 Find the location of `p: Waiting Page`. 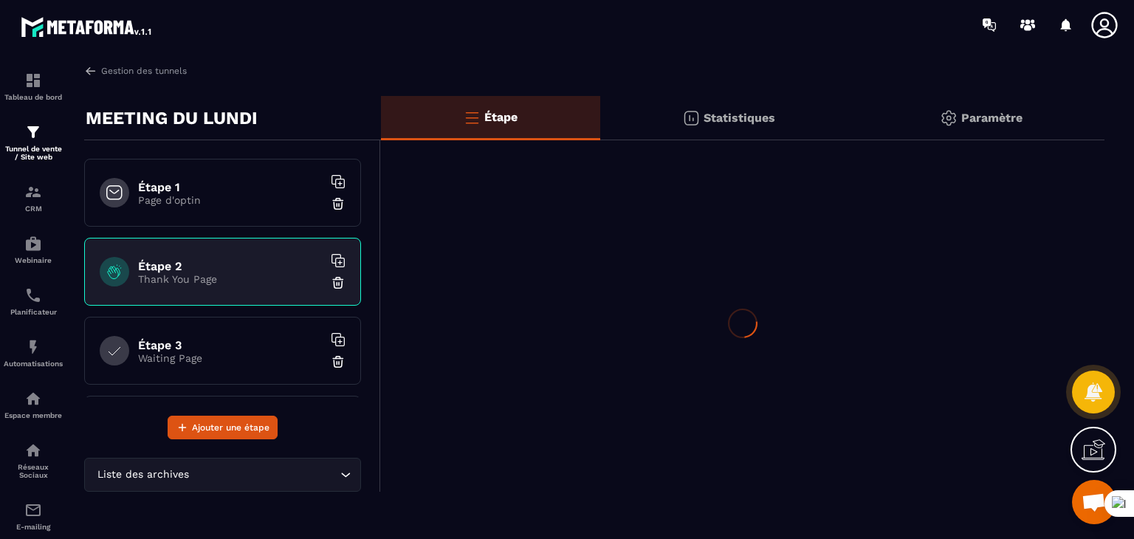

p: Waiting Page is located at coordinates (230, 358).